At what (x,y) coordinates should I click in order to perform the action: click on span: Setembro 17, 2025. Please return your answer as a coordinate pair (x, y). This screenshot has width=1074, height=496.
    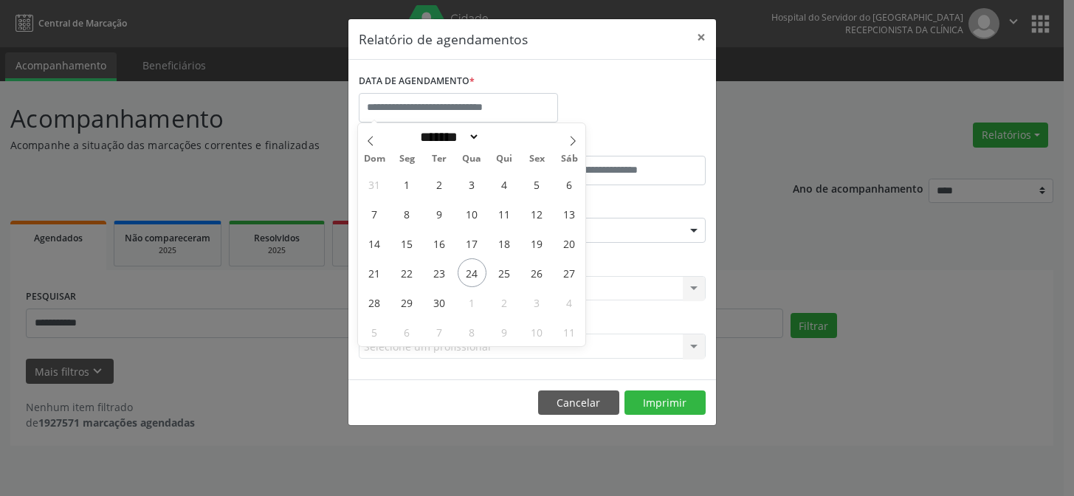
    Looking at the image, I should click on (472, 243).